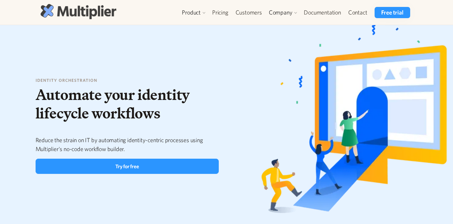 This screenshot has height=224, width=453. What do you see at coordinates (127, 144) in the screenshot?
I see `p: Reduce the strain on IT by automating identity-centric processes using Multiplier's no-code workf...` at bounding box center [127, 144].